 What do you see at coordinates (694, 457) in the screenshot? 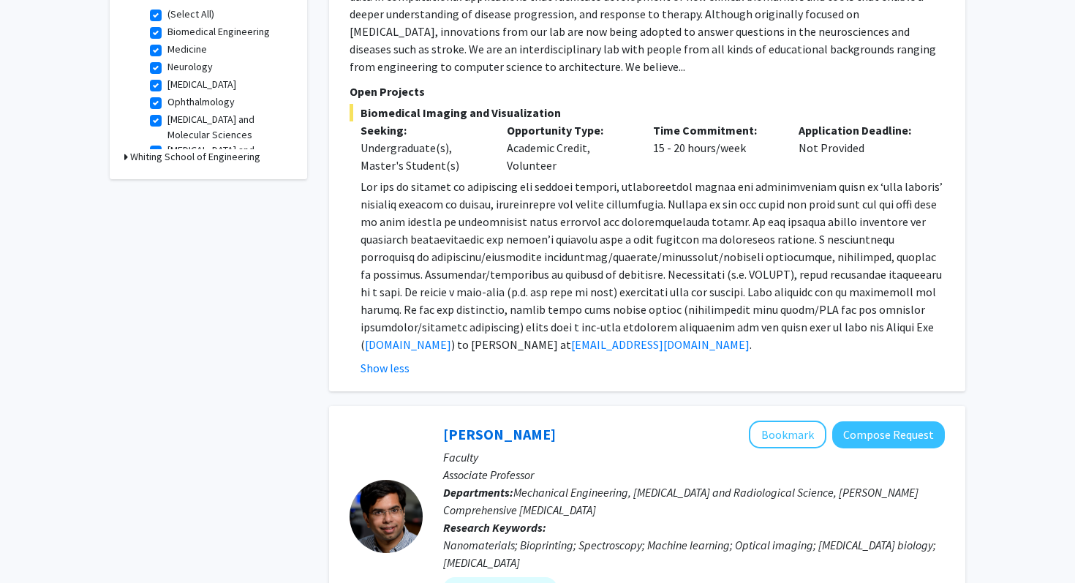
I see `p: Faculty` at bounding box center [694, 457].